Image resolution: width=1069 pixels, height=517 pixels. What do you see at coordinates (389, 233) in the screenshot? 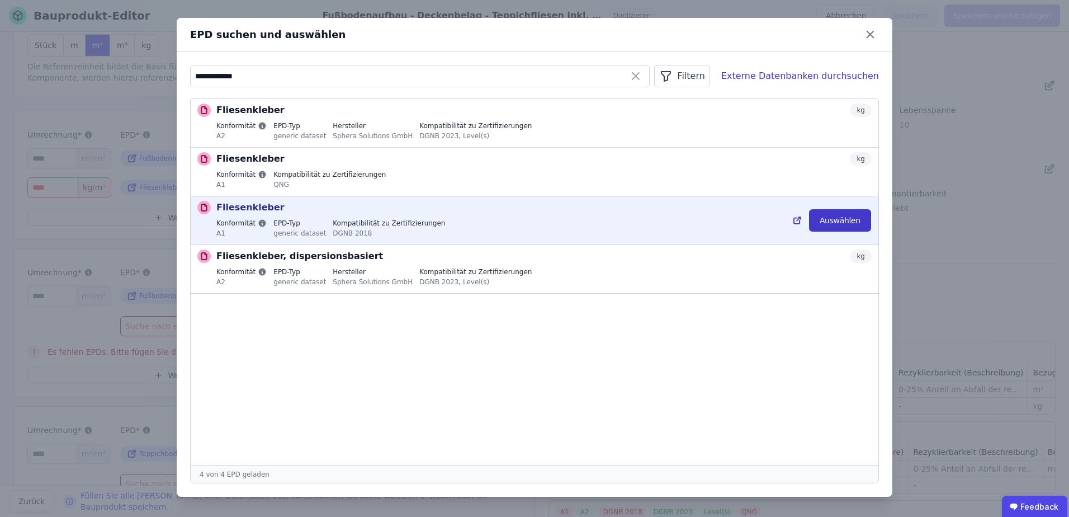
I see `div: DGNB 2018` at bounding box center [389, 233].